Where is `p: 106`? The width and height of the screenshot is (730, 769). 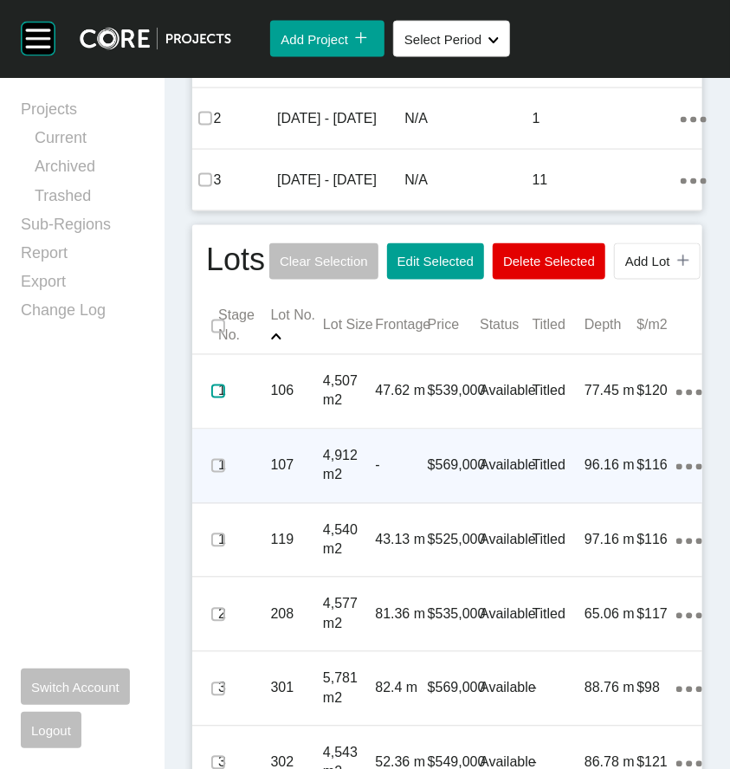
p: 106 is located at coordinates (297, 391).